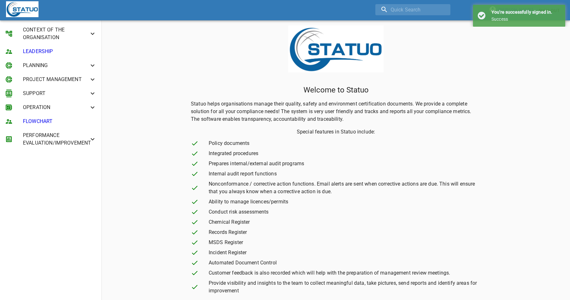  I want to click on span: PERFORMANCE EVALUATION/IMPROVEMENT, so click(56, 139).